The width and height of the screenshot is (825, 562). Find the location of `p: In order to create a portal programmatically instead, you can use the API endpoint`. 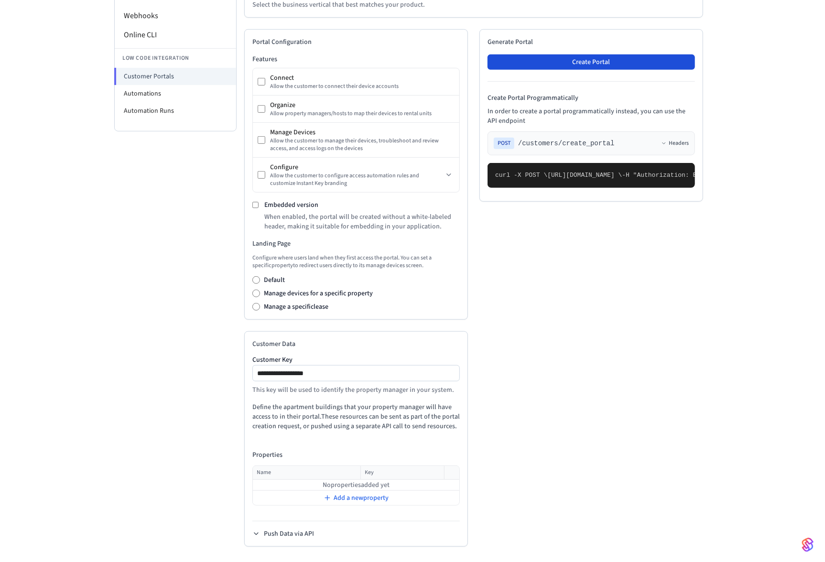

p: In order to create a portal programmatically instead, you can use the API endpoint is located at coordinates (591, 116).